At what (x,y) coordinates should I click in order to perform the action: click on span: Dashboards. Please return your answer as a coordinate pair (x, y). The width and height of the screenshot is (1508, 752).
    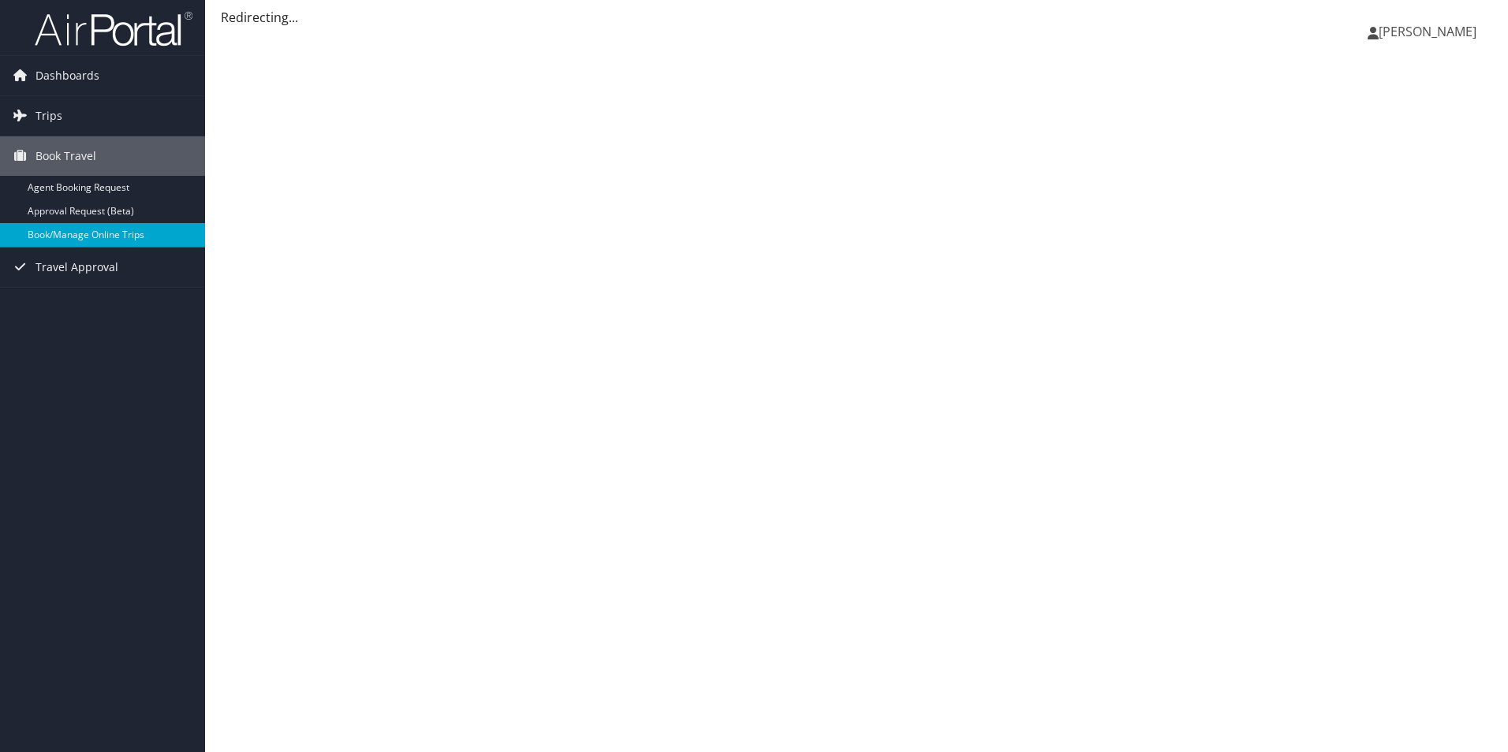
    Looking at the image, I should click on (67, 76).